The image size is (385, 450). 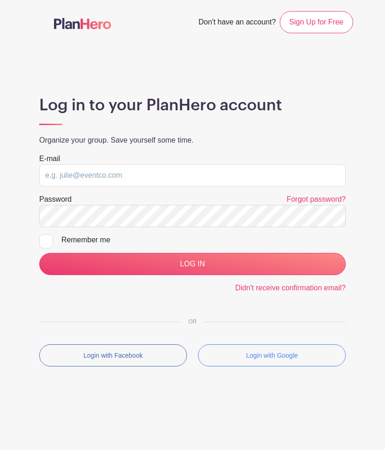 I want to click on button: Login with Google, so click(x=272, y=355).